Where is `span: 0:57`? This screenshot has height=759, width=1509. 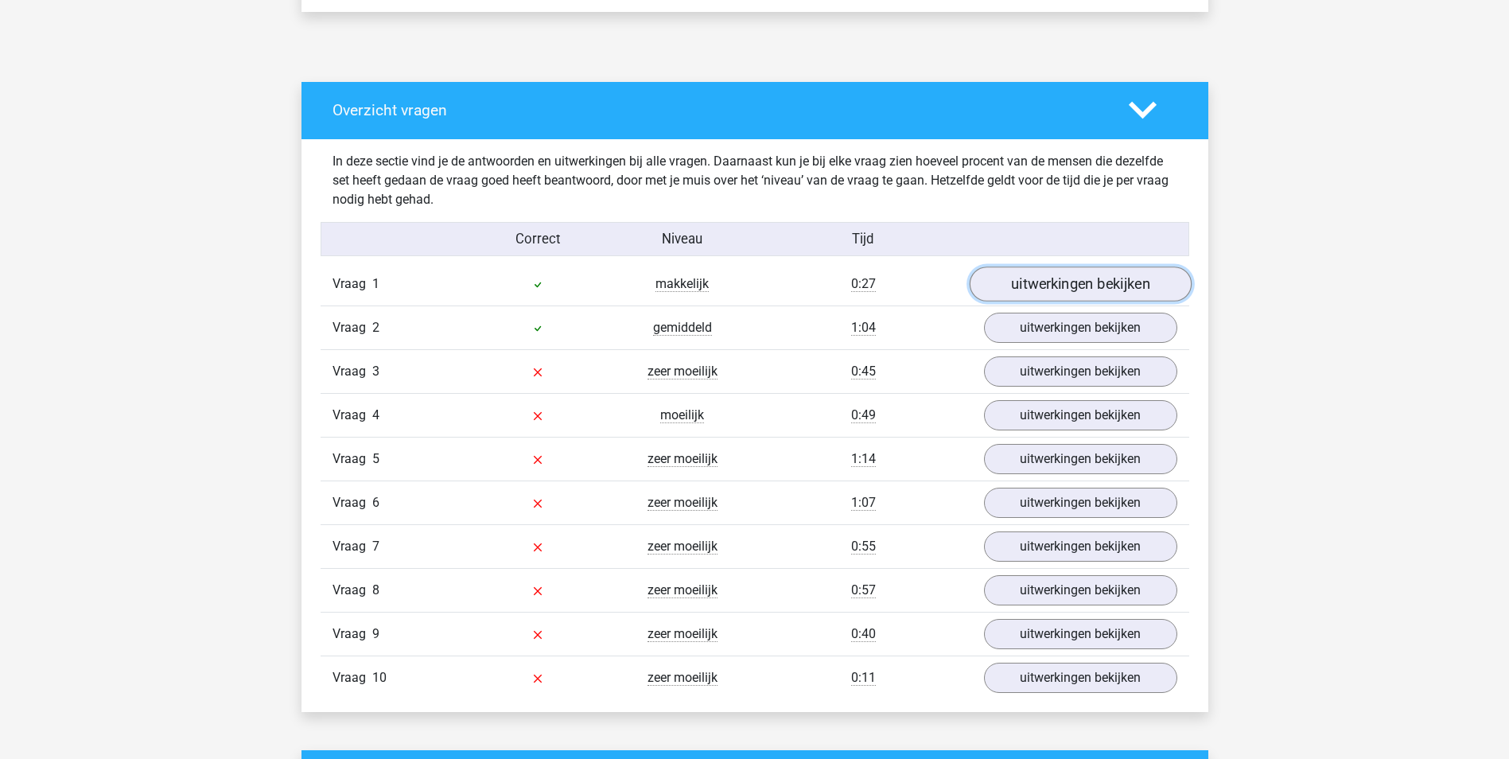
span: 0:57 is located at coordinates (863, 590).